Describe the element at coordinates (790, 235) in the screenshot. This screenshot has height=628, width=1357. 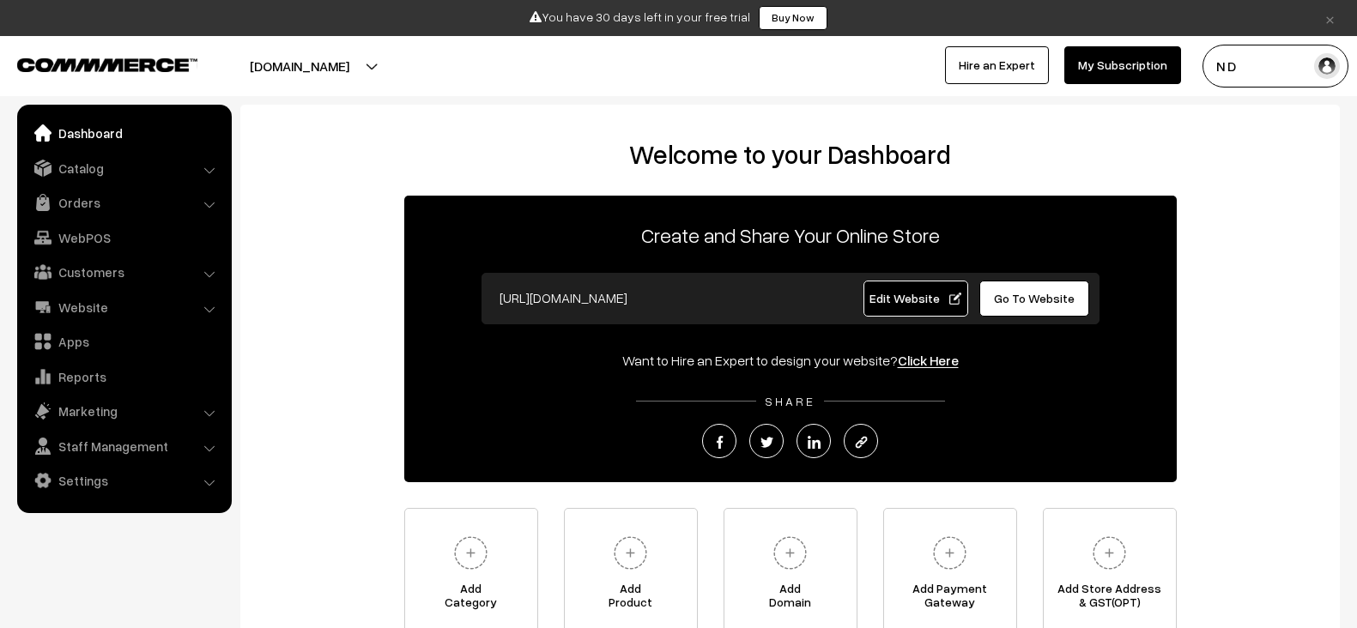
I see `p: Create and Share Your Online Store` at that location.